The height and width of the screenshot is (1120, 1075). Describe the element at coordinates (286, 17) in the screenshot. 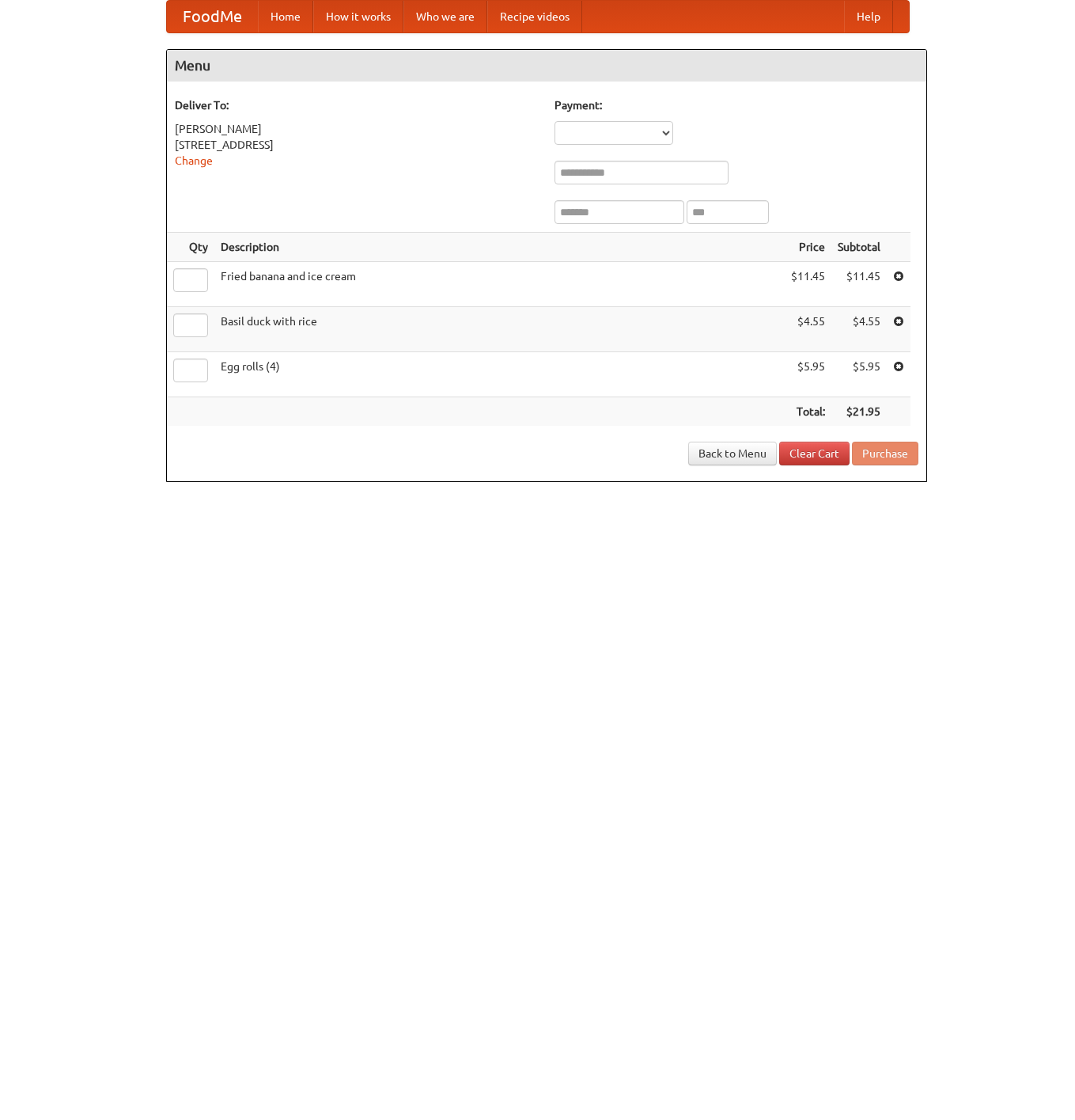

I see `a: Home` at that location.